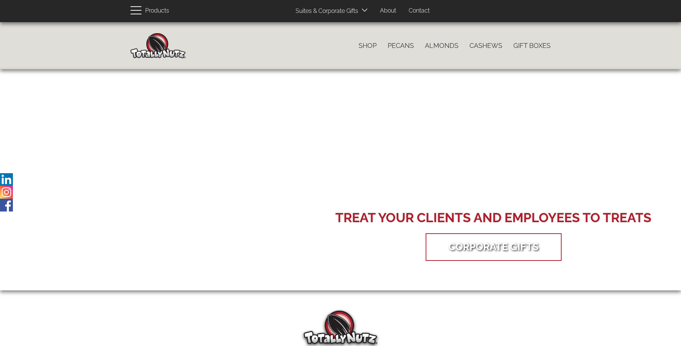 Image resolution: width=681 pixels, height=346 pixels. What do you see at coordinates (442, 46) in the screenshot?
I see `a: Almonds` at bounding box center [442, 46].